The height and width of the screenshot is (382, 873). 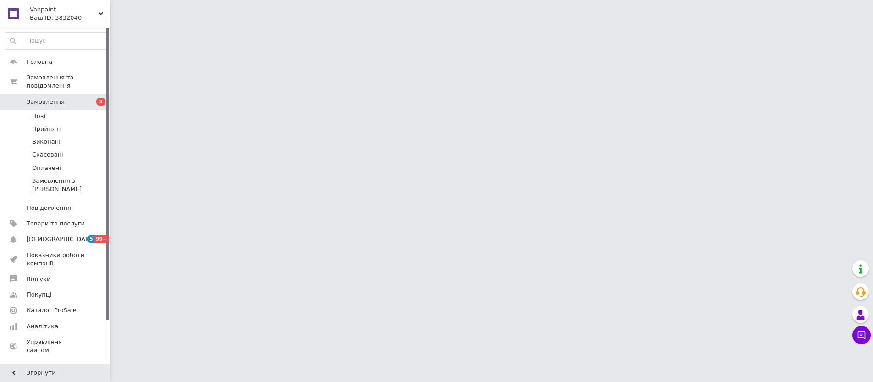 I want to click on span: 3, so click(x=101, y=101).